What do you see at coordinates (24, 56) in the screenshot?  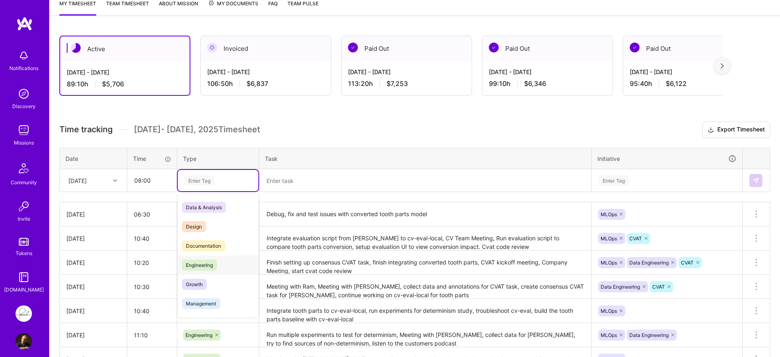 I see `img: bell` at bounding box center [24, 56].